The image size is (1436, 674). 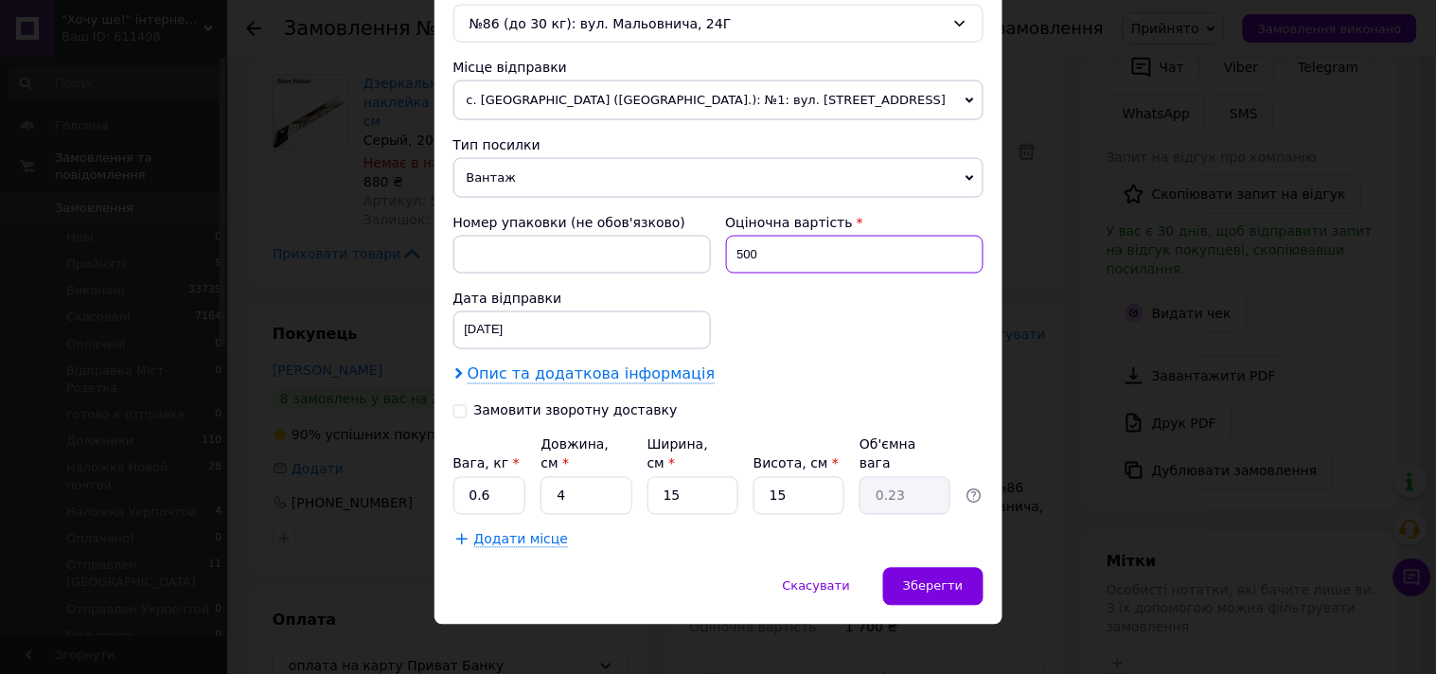 What do you see at coordinates (796, 464) in the screenshot?
I see `label: Висота, см` at bounding box center [796, 464].